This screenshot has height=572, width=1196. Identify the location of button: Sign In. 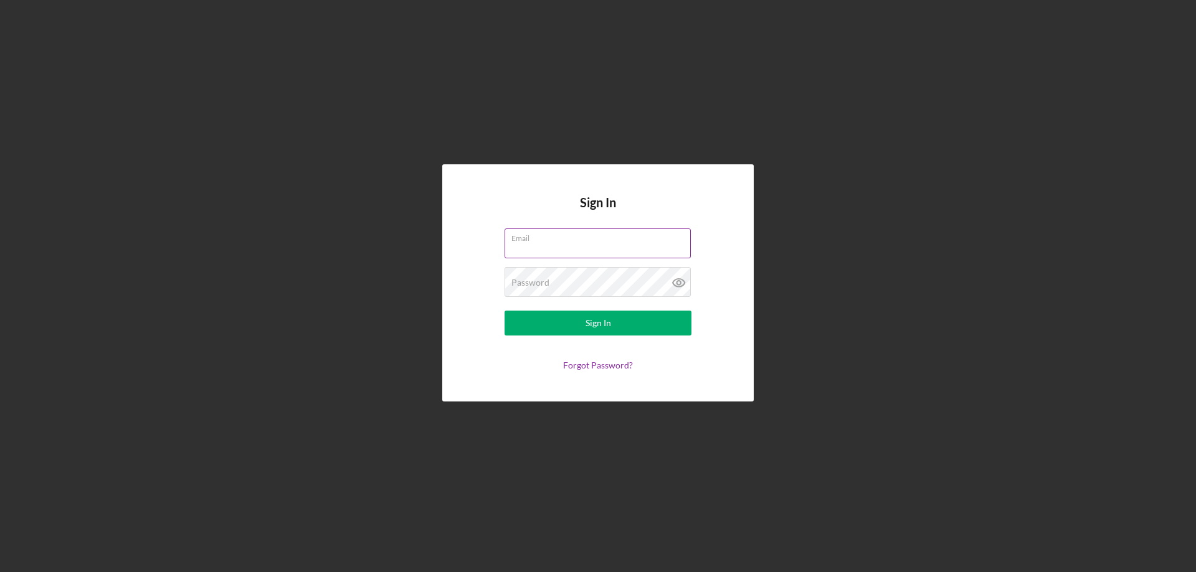
(598, 323).